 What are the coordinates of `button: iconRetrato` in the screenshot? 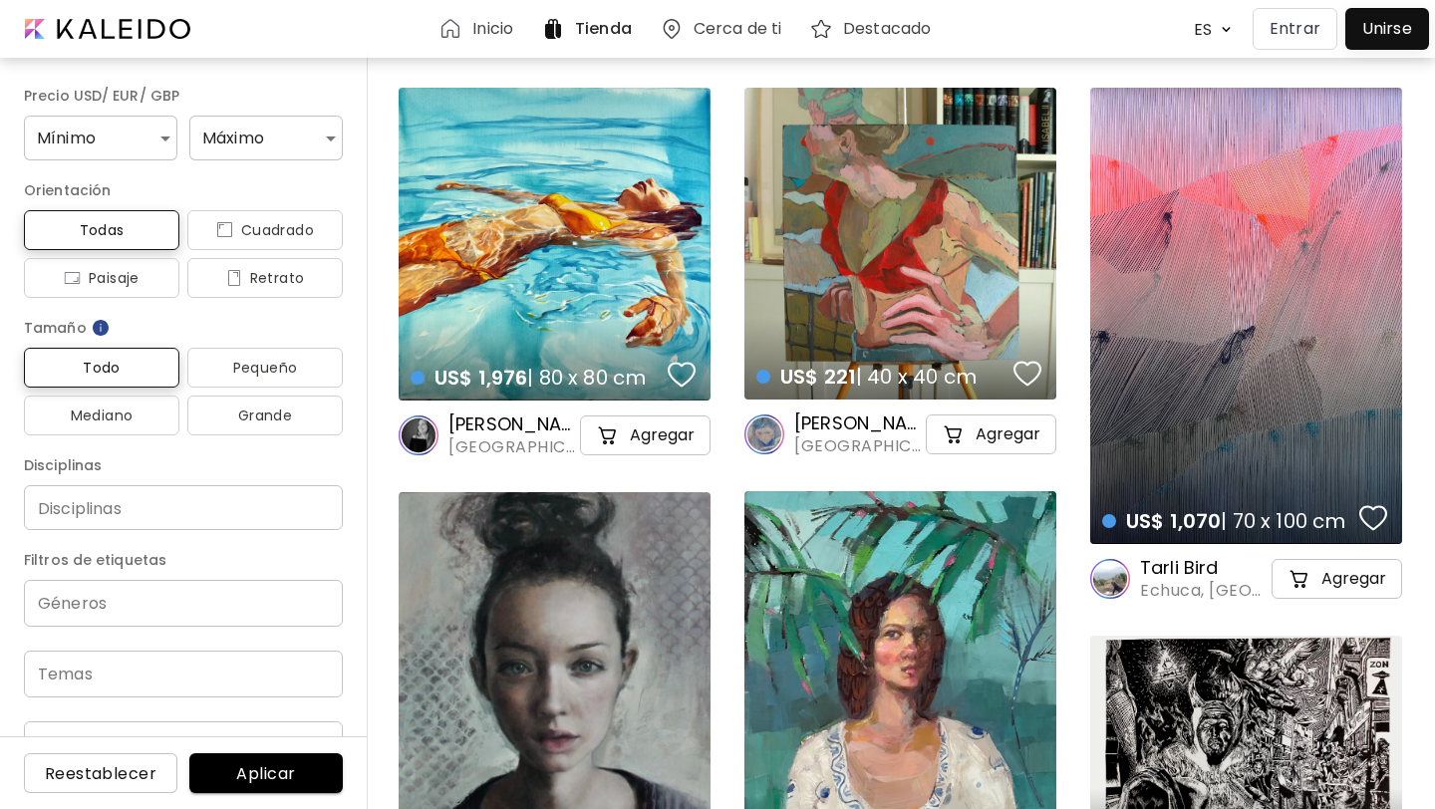 It's located at (265, 278).